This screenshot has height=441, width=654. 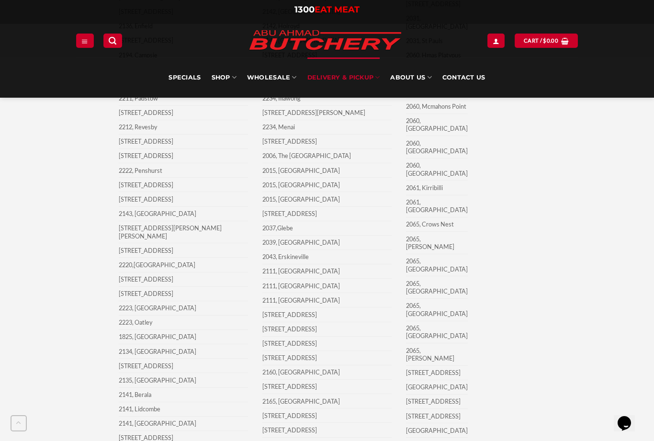 I want to click on a: Wholesale, so click(x=272, y=78).